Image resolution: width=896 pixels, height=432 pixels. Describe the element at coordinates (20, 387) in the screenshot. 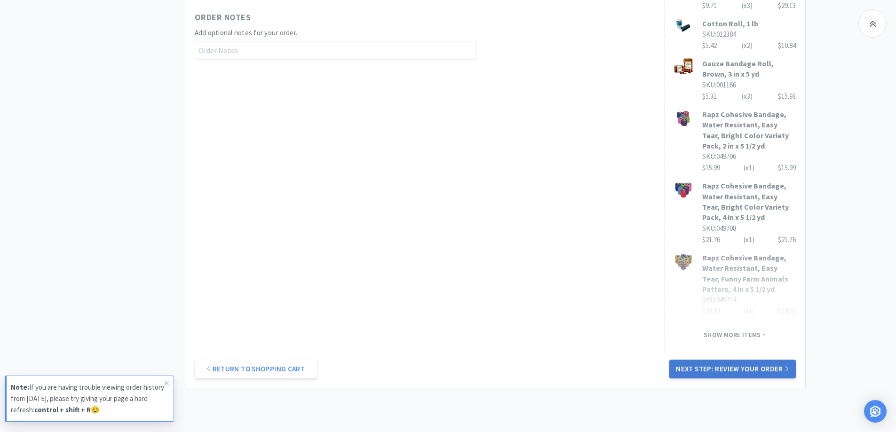

I see `strong: Note:` at that location.